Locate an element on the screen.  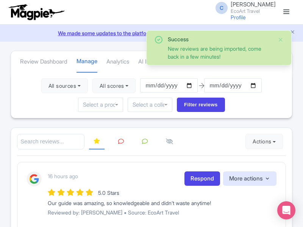
button: Close announcement is located at coordinates (292, 33).